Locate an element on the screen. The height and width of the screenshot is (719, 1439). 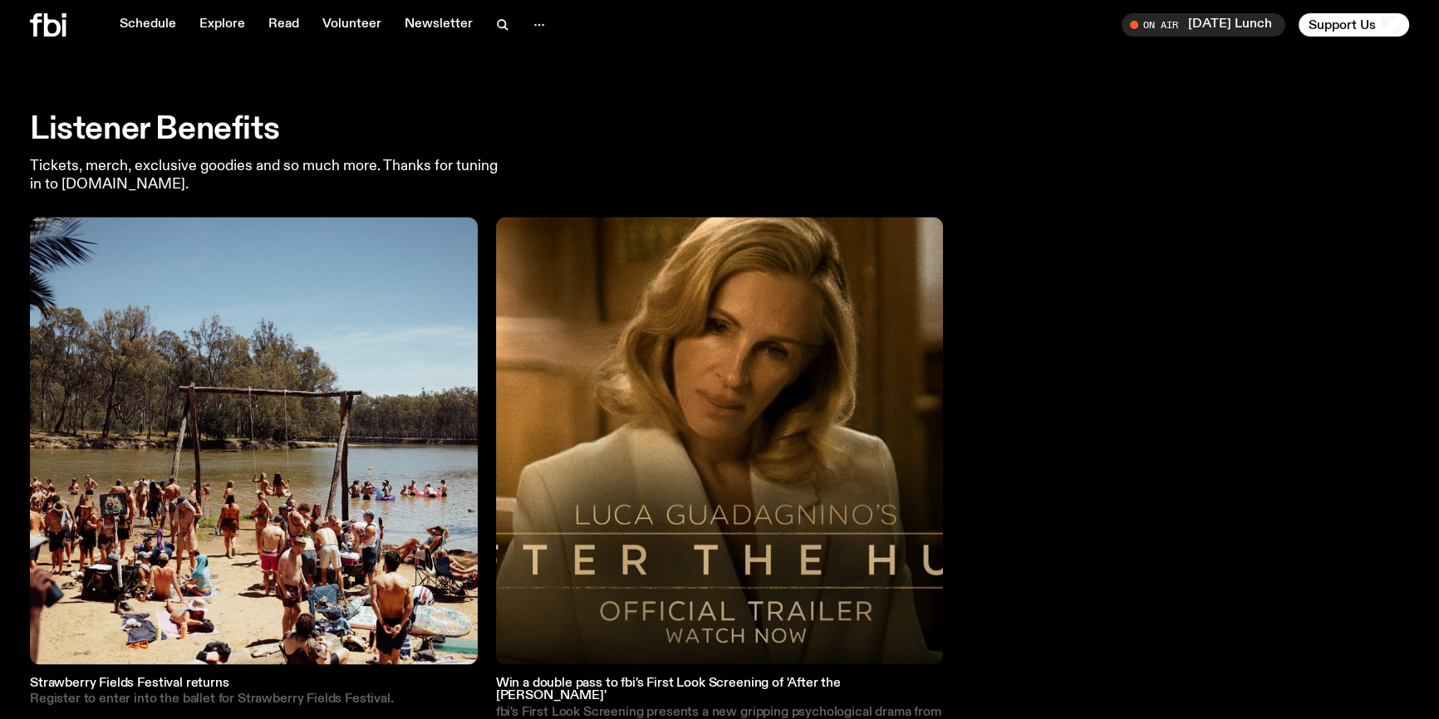
img: Crowd gathered on the shore of the beach. is located at coordinates (253, 440).